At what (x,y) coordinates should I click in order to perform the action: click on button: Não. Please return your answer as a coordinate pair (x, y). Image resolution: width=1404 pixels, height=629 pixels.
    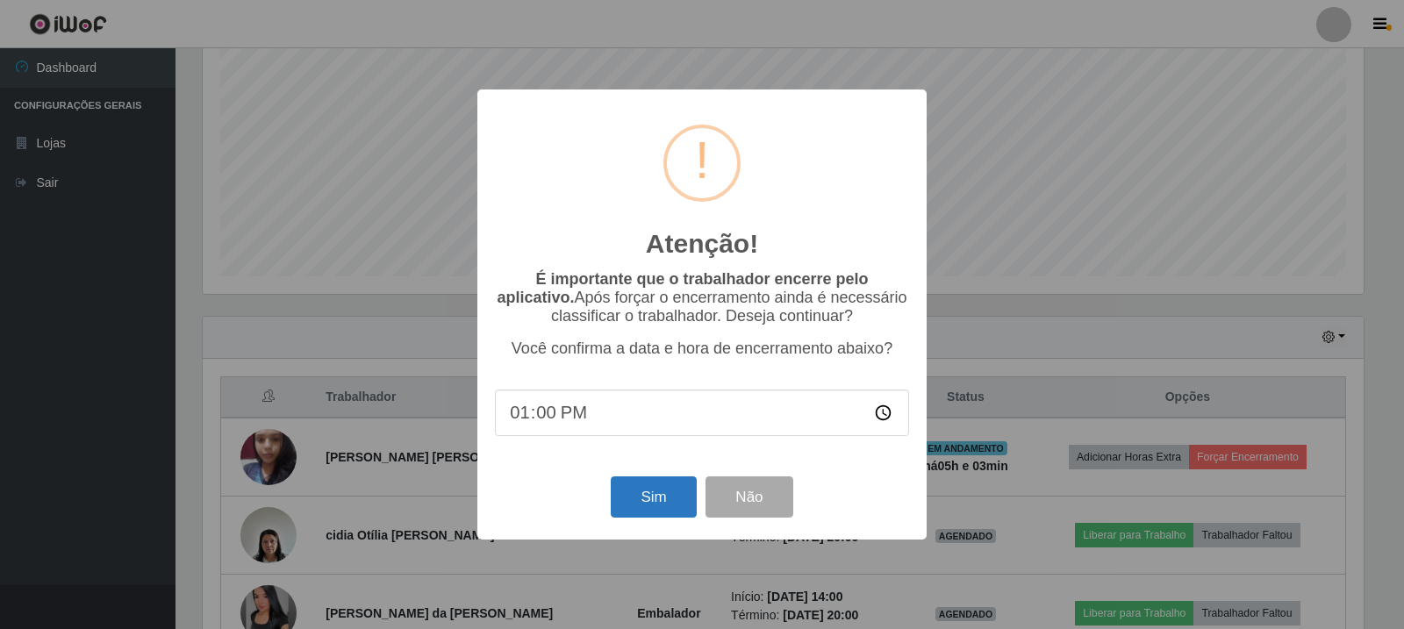
    Looking at the image, I should click on (749, 497).